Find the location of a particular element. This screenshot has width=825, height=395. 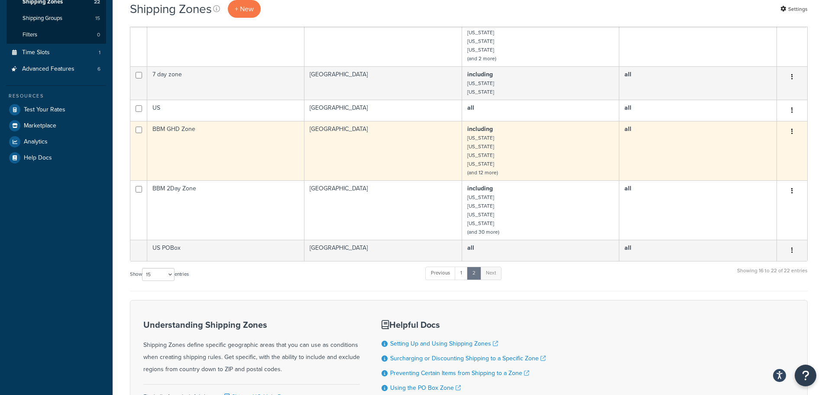

td: US is located at coordinates (226, 110).